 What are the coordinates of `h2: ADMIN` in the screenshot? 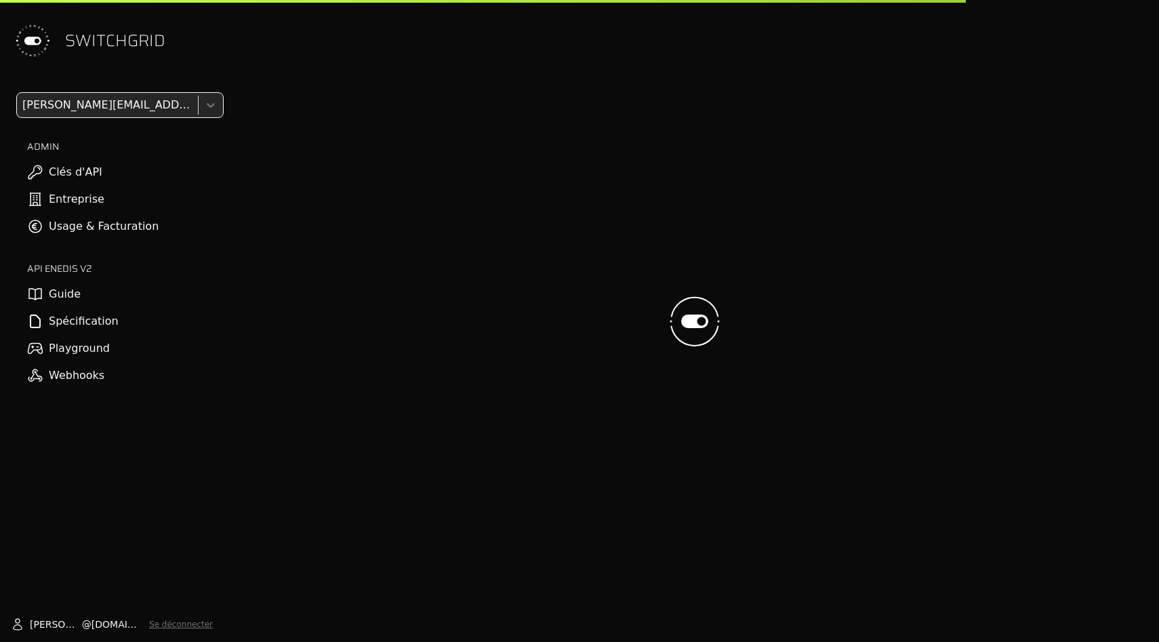 It's located at (125, 146).